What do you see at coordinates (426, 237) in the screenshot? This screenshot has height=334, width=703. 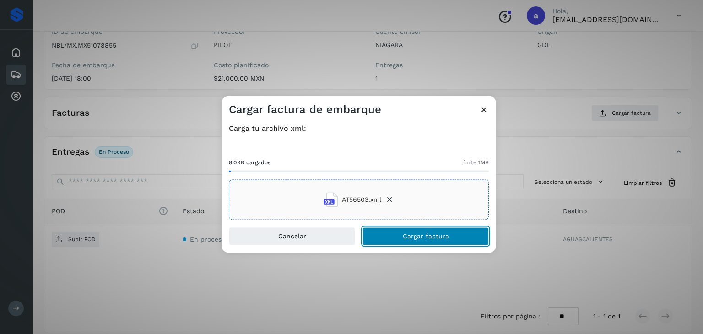 I see `span: Cargar factura` at bounding box center [426, 237].